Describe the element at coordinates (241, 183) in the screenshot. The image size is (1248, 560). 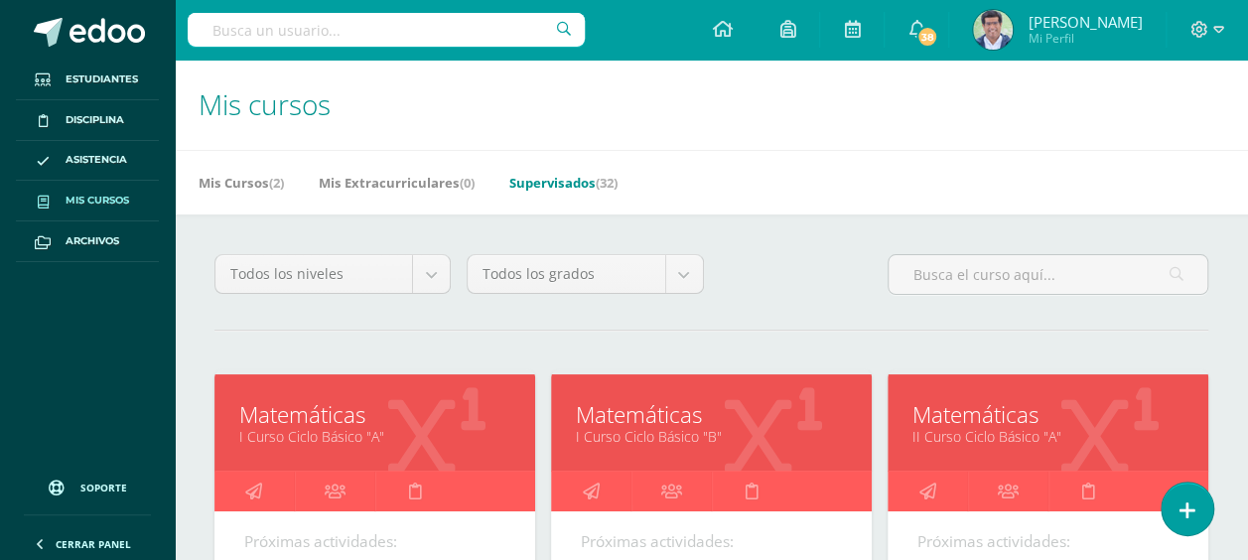
I see `a: Mis Cursos(2)` at that location.